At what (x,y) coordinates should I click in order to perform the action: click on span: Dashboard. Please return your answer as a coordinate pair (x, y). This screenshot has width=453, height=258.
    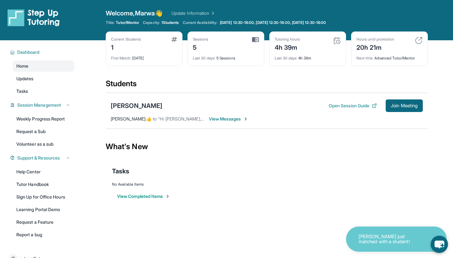
    Looking at the image, I should click on (28, 52).